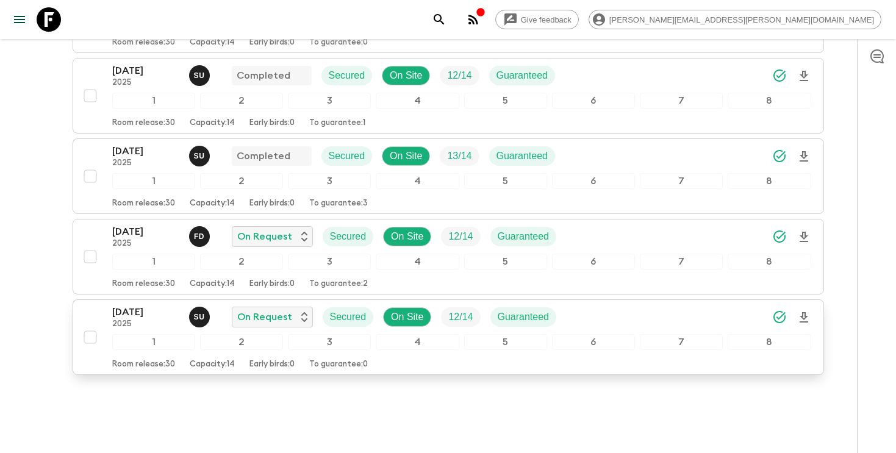 This screenshot has height=453, width=896. What do you see at coordinates (439, 20) in the screenshot?
I see `button: search adventures` at bounding box center [439, 20].